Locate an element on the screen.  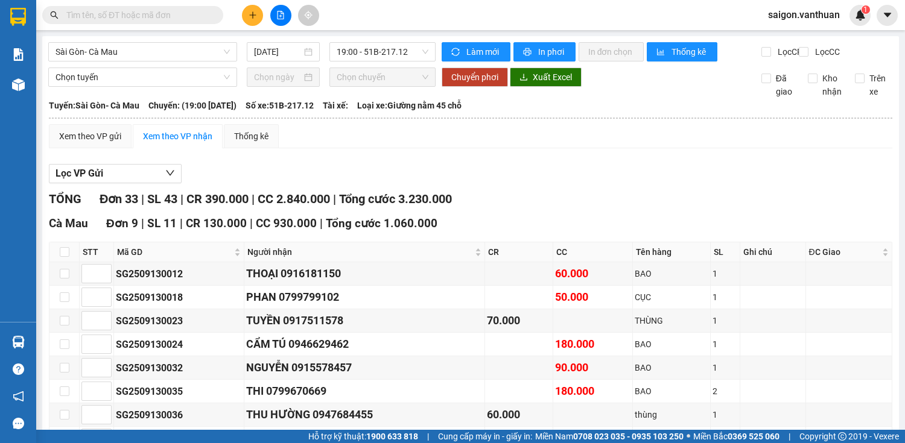
span: copyright is located at coordinates (842, 437).